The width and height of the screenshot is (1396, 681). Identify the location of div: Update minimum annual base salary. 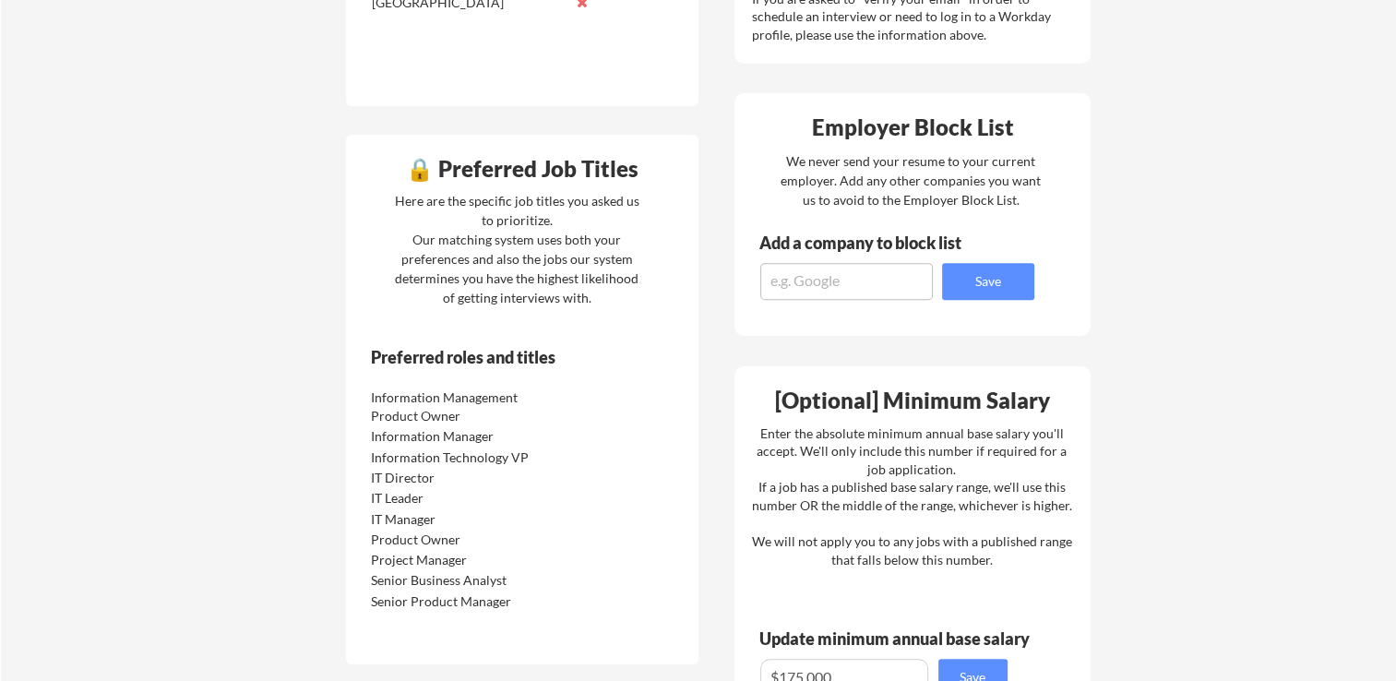
(898, 638).